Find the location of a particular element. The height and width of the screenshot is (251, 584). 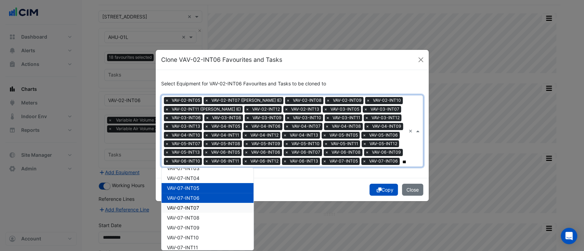

span: VAV-07-INT08 is located at coordinates (183, 218).